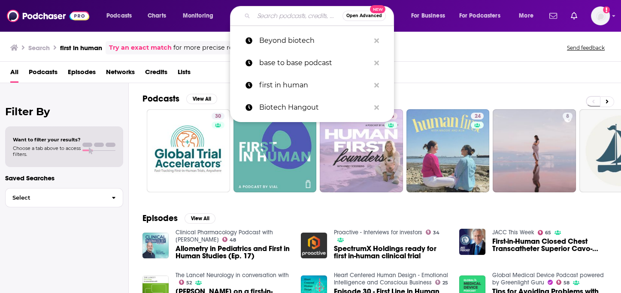 The width and height of the screenshot is (621, 293). Describe the element at coordinates (364, 16) in the screenshot. I see `span: Open Advanced` at that location.